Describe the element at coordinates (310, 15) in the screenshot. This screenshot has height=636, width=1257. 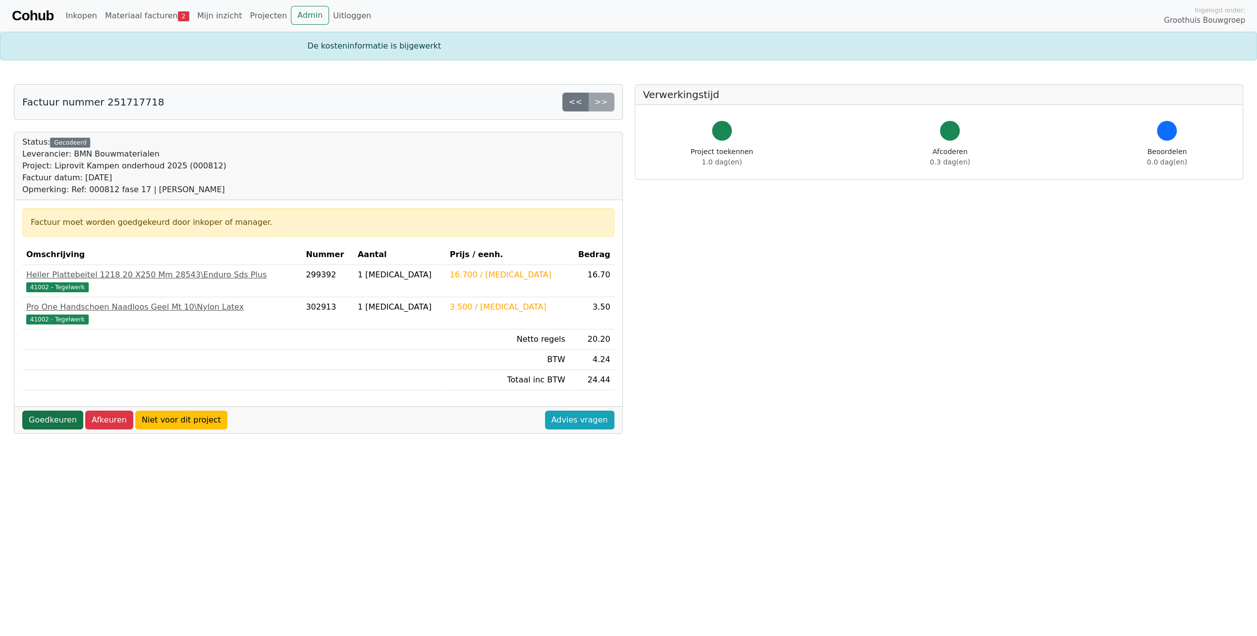
I see `a: Admin` at that location.